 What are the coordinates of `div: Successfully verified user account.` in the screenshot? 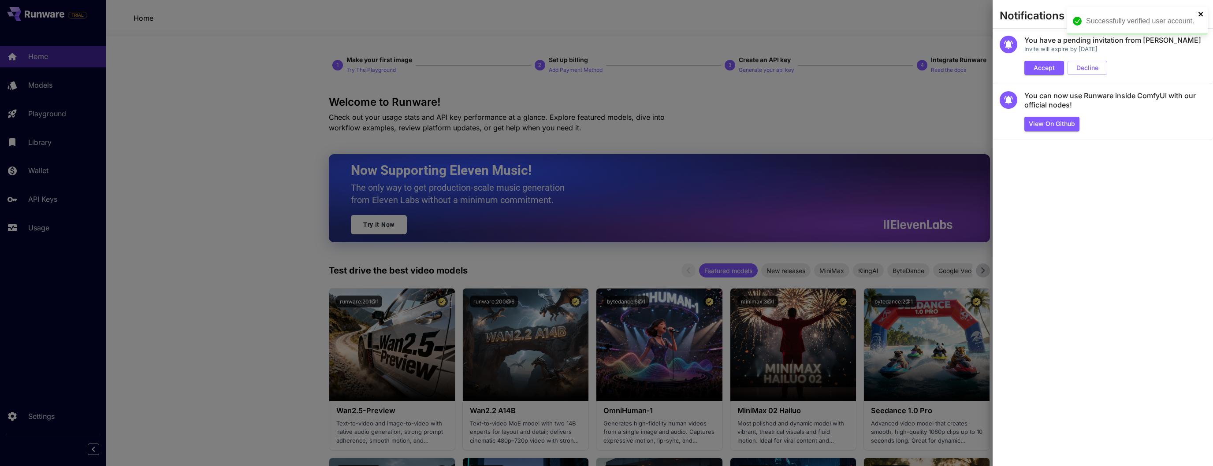 It's located at (1141, 21).